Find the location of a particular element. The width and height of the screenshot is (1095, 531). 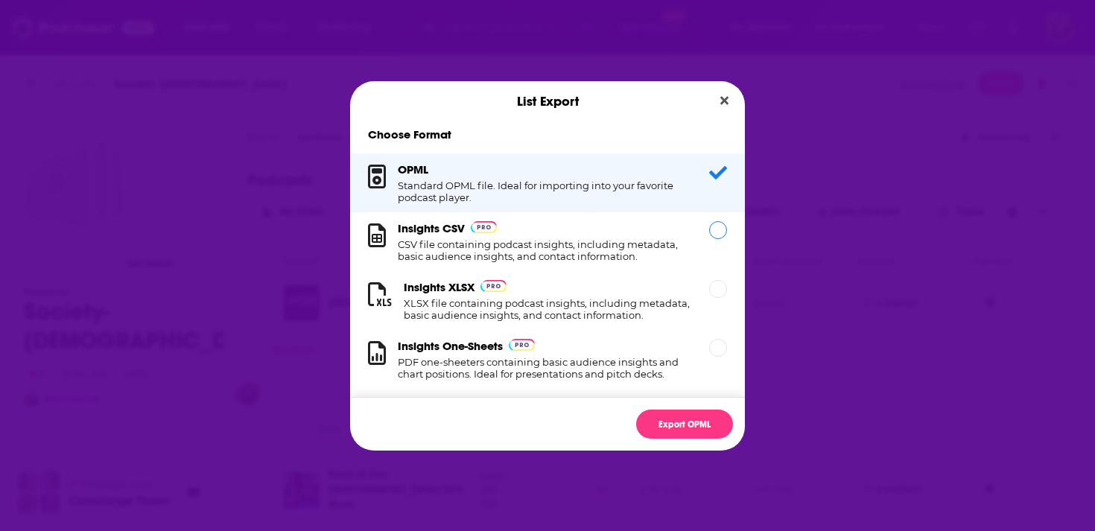

h3: OPML is located at coordinates (412, 169).